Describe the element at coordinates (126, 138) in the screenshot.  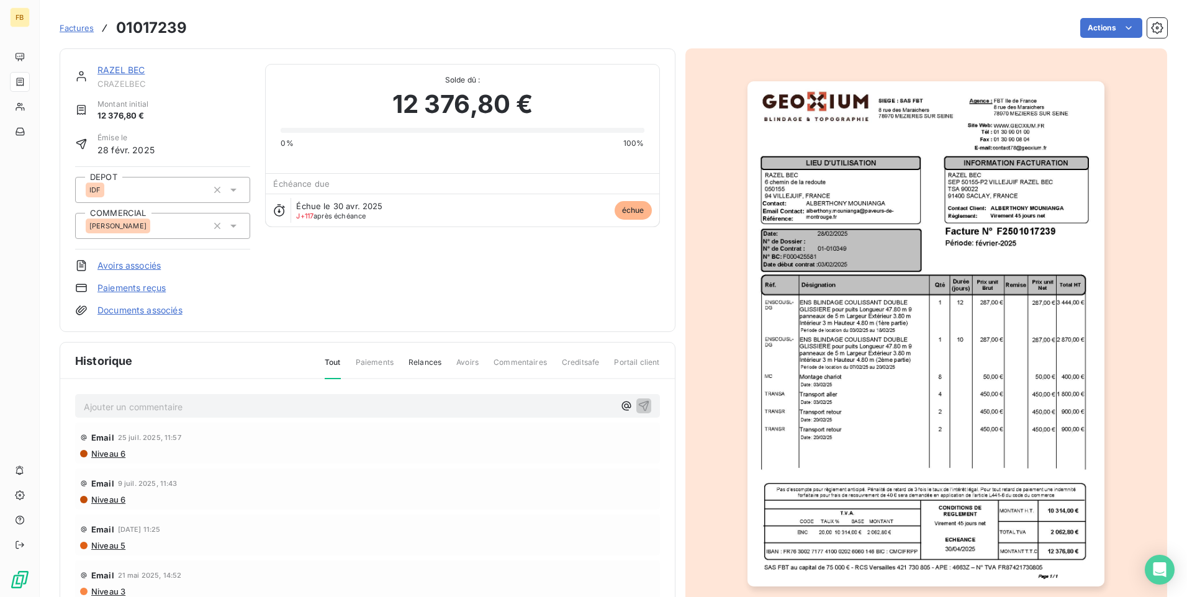
I see `span: Émise le` at that location.